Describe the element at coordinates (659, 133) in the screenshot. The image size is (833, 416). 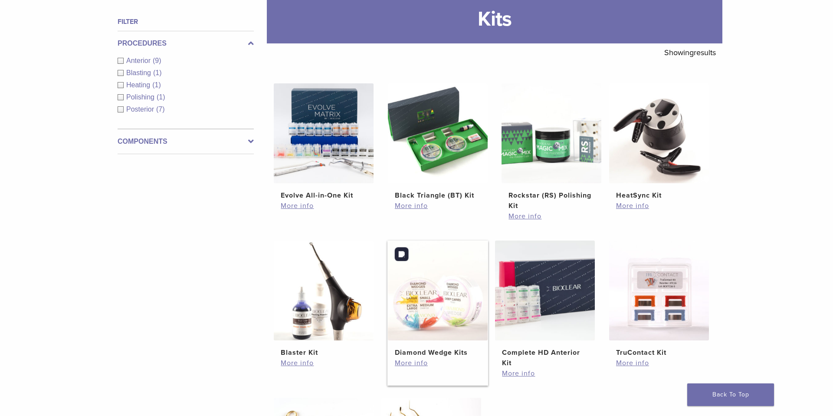
I see `img: HeatSync Kit` at that location.